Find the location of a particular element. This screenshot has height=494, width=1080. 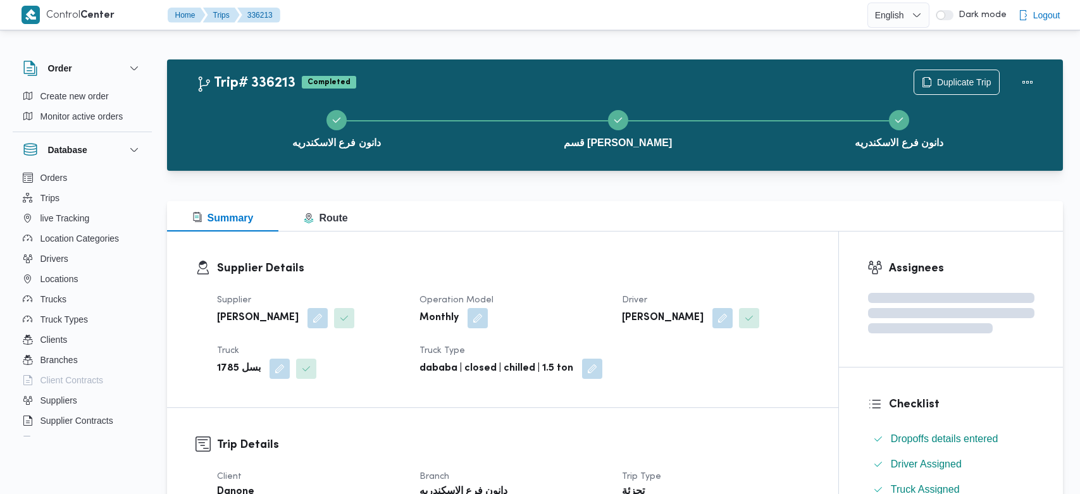

div: Database is located at coordinates (82, 304).